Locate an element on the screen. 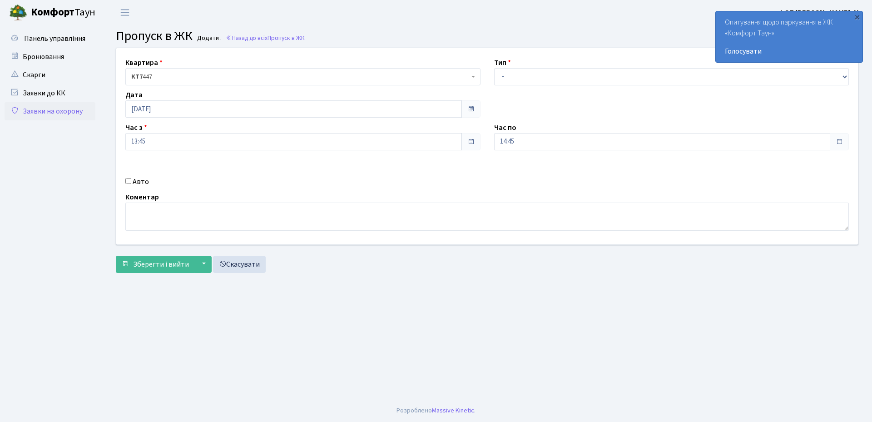 Image resolution: width=872 pixels, height=422 pixels. img: logo.png is located at coordinates (18, 13).